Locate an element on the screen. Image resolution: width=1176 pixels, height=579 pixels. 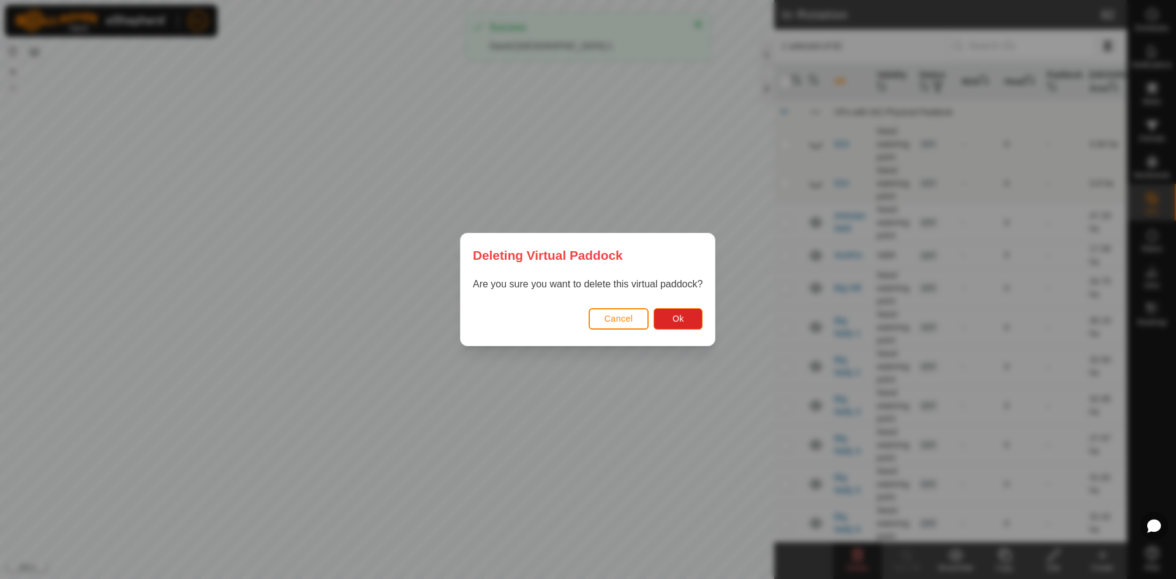
span: Ok is located at coordinates (678, 319).